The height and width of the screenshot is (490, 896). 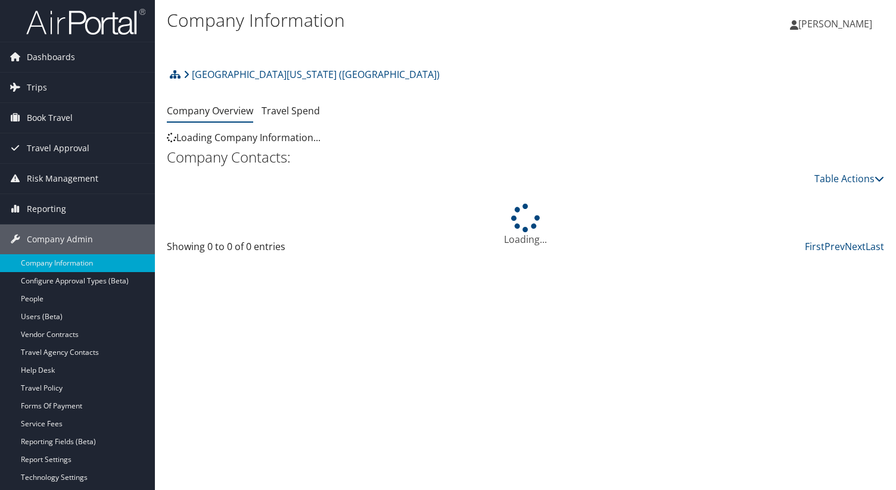 What do you see at coordinates (49, 118) in the screenshot?
I see `span: Book Travel` at bounding box center [49, 118].